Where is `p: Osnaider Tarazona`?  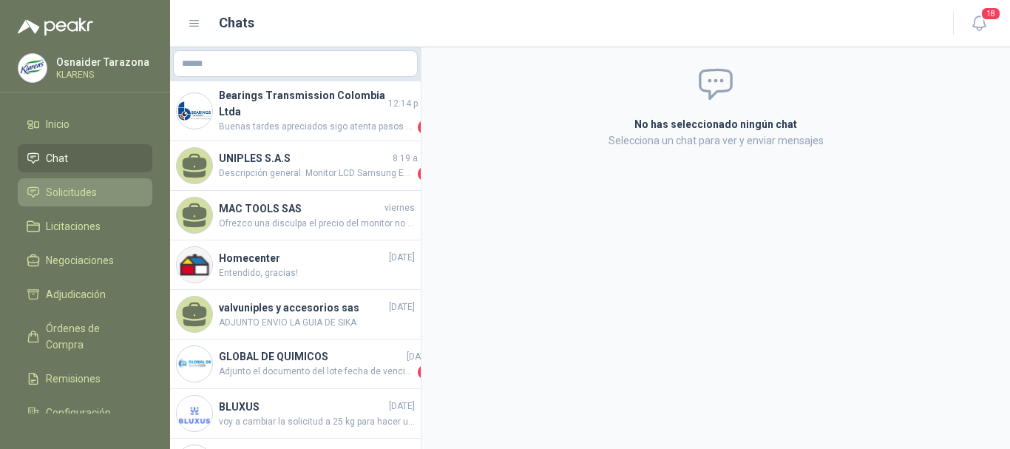
p: Osnaider Tarazona is located at coordinates (103, 62).